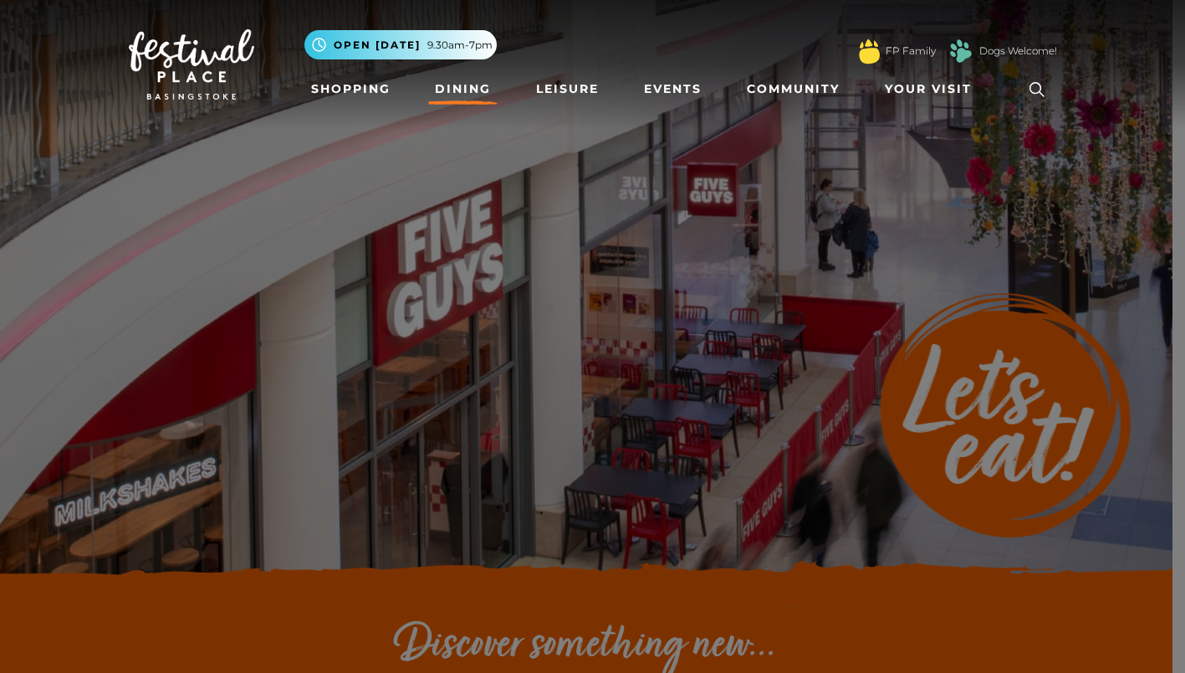  Describe the element at coordinates (929, 89) in the screenshot. I see `span: Your Visit` at that location.